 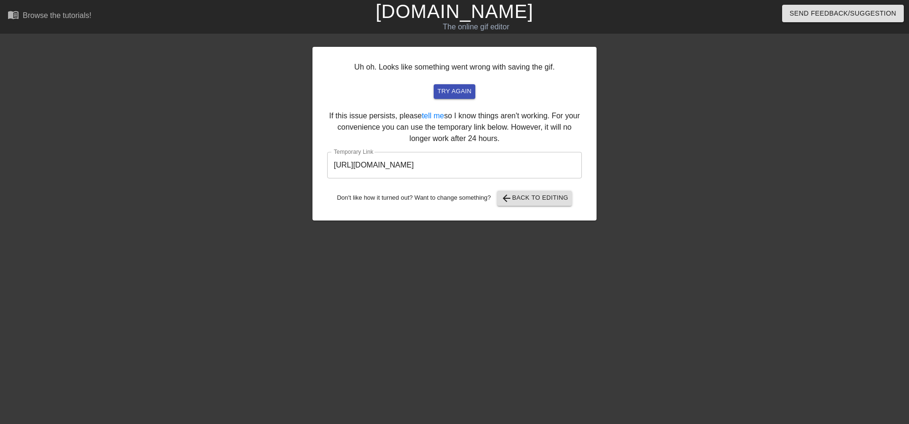 I want to click on span: arrow_back, so click(x=506, y=198).